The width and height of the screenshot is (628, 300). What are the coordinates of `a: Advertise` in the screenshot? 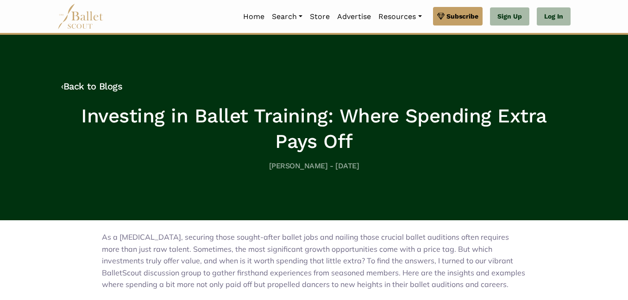 It's located at (354, 17).